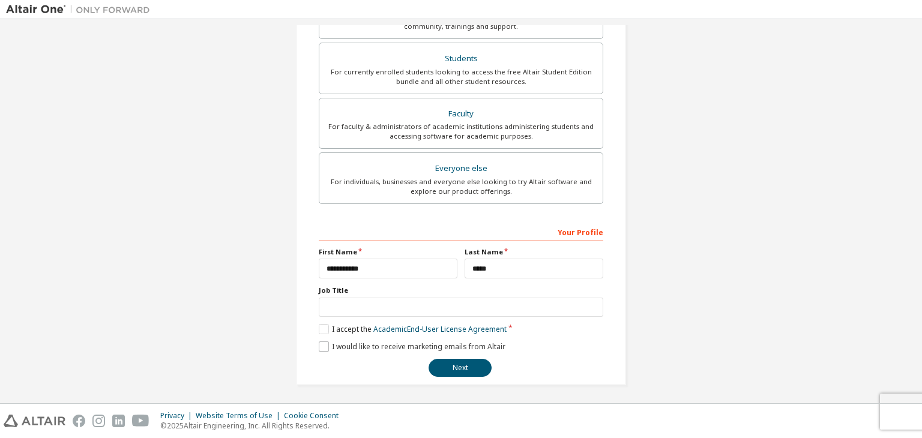  What do you see at coordinates (461, 232) in the screenshot?
I see `div: Your Profile` at bounding box center [461, 232].